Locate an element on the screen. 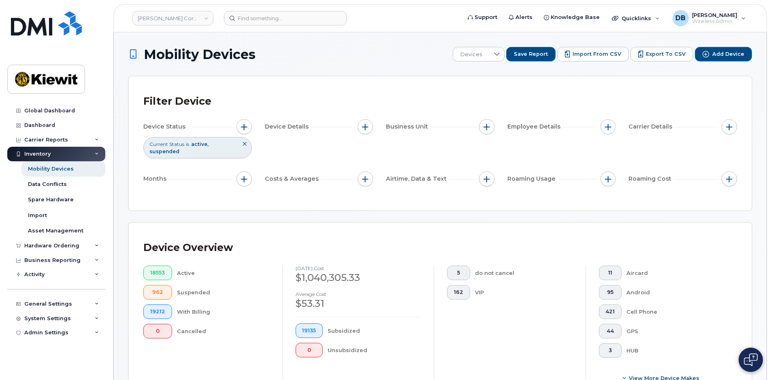  span: Months is located at coordinates (156, 179).